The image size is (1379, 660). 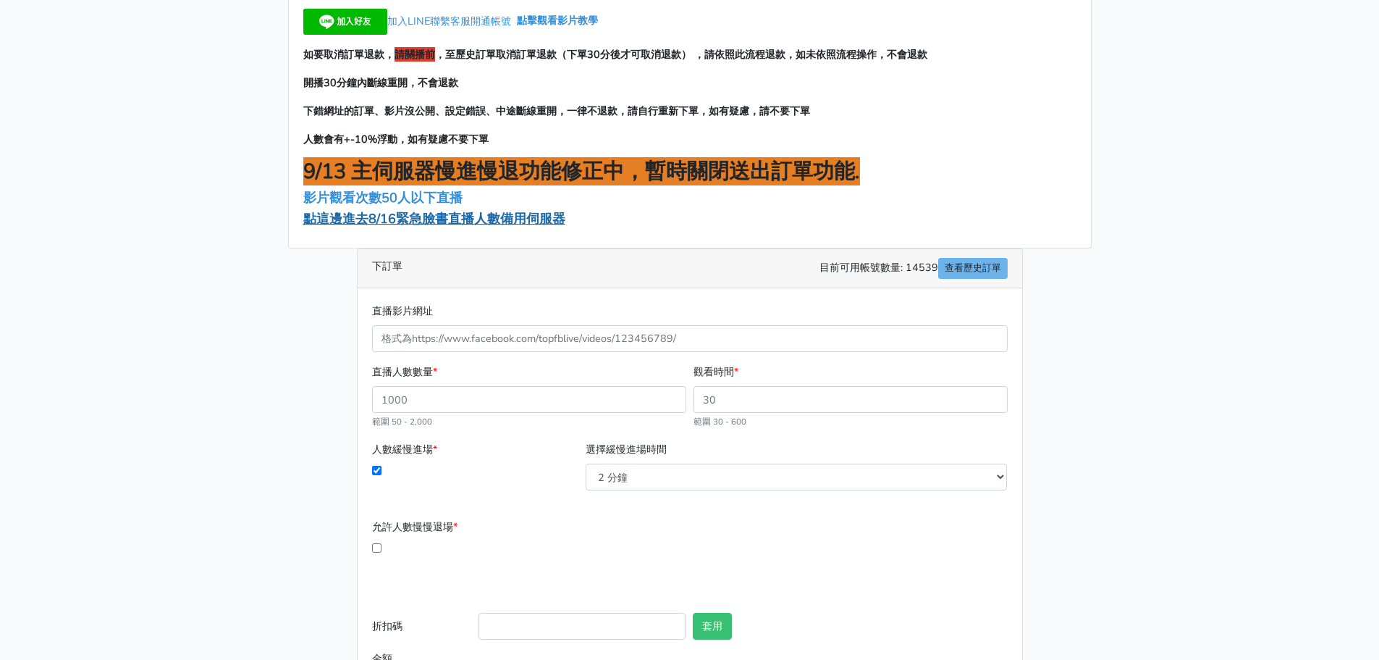 I want to click on label: 直播人數數量, so click(x=405, y=371).